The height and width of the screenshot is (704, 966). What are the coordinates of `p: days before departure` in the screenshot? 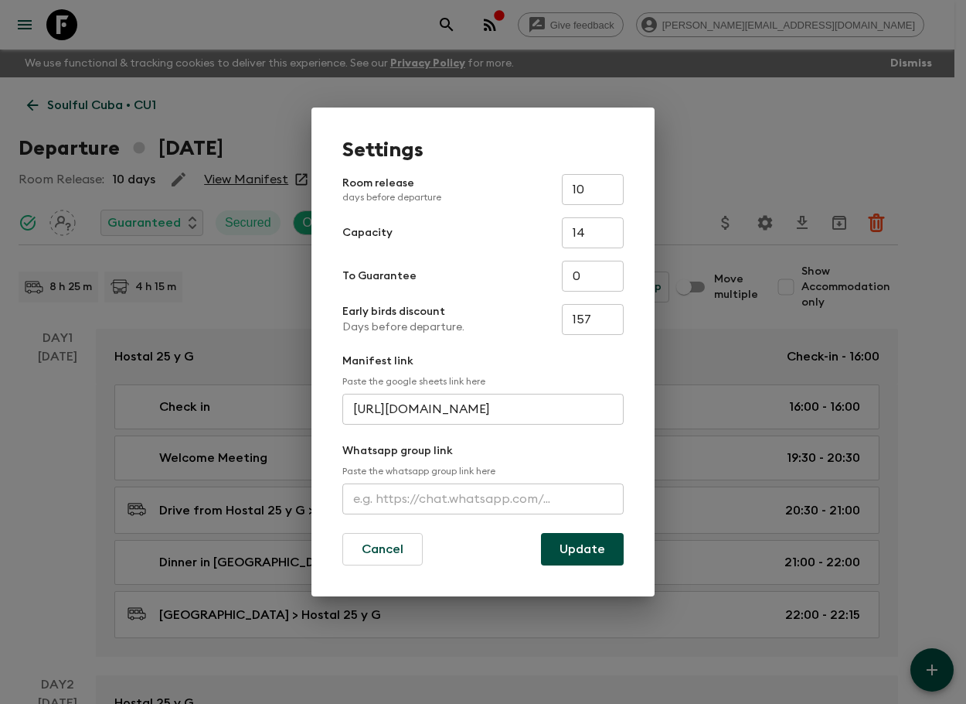 It's located at (392, 197).